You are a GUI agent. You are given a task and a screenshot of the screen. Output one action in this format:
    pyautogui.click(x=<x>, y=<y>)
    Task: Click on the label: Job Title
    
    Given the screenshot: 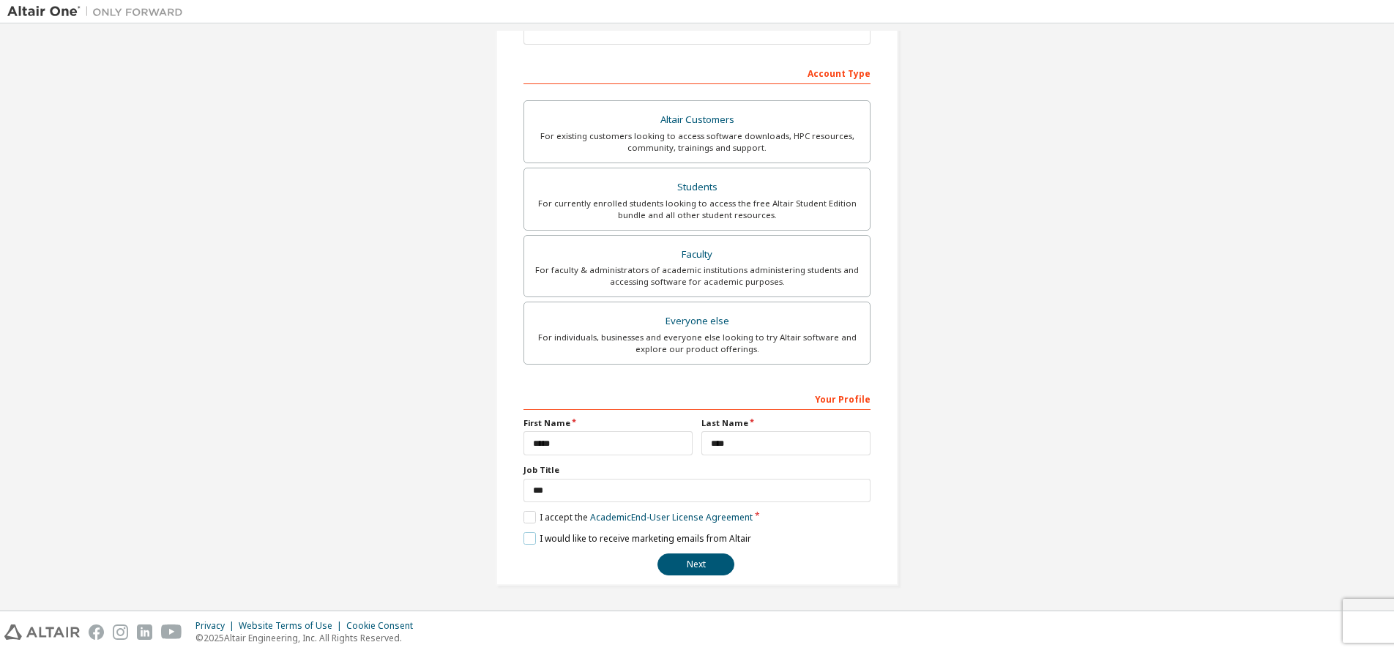 What is the action you would take?
    pyautogui.click(x=697, y=470)
    